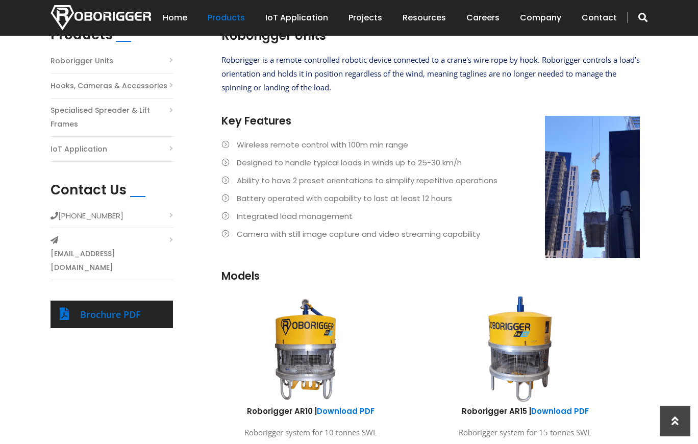  I want to click on a: Hooks, Cameras & Accessories, so click(109, 86).